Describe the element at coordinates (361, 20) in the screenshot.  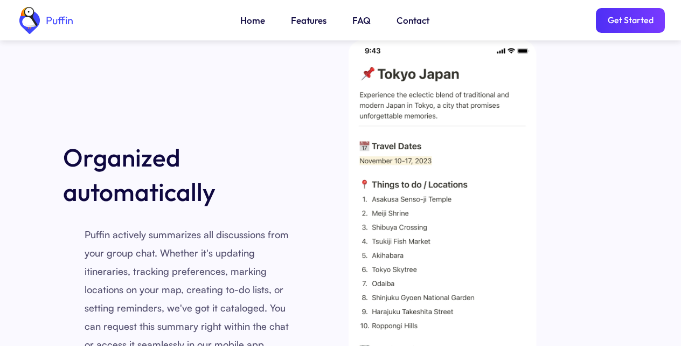
I see `a: FAQ` at that location.